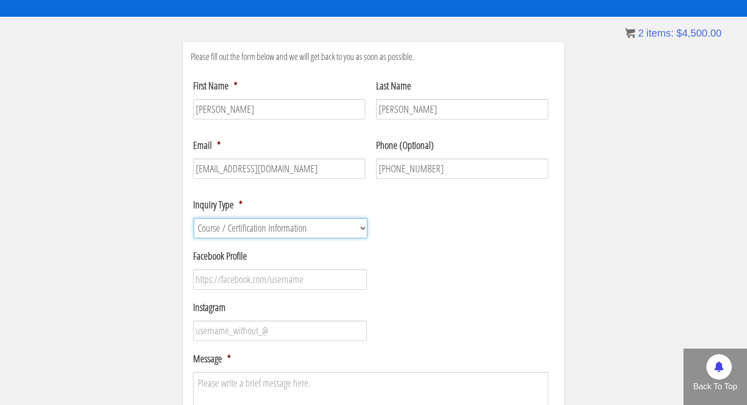 This screenshot has height=405, width=747. Describe the element at coordinates (630, 33) in the screenshot. I see `img: icon11.png` at that location.